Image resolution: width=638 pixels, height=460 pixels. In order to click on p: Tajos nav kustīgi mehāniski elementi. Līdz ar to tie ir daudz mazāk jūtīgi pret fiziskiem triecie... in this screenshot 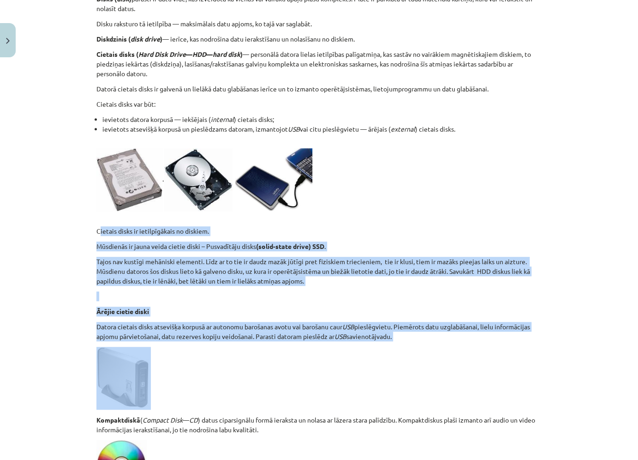, I will do `click(319, 271)`.